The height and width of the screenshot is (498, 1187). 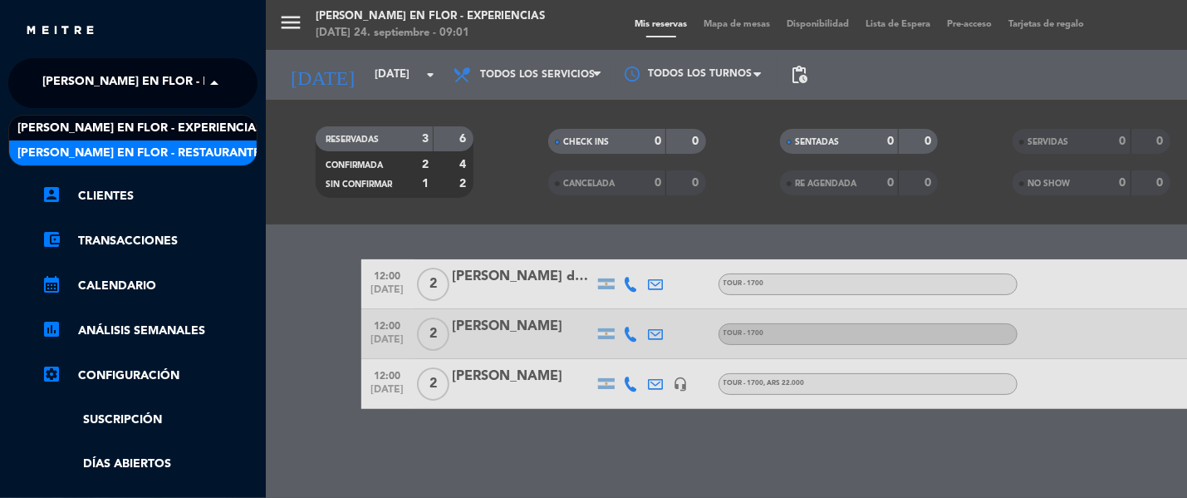 What do you see at coordinates (52, 329) in the screenshot?
I see `i: assessment` at bounding box center [52, 329].